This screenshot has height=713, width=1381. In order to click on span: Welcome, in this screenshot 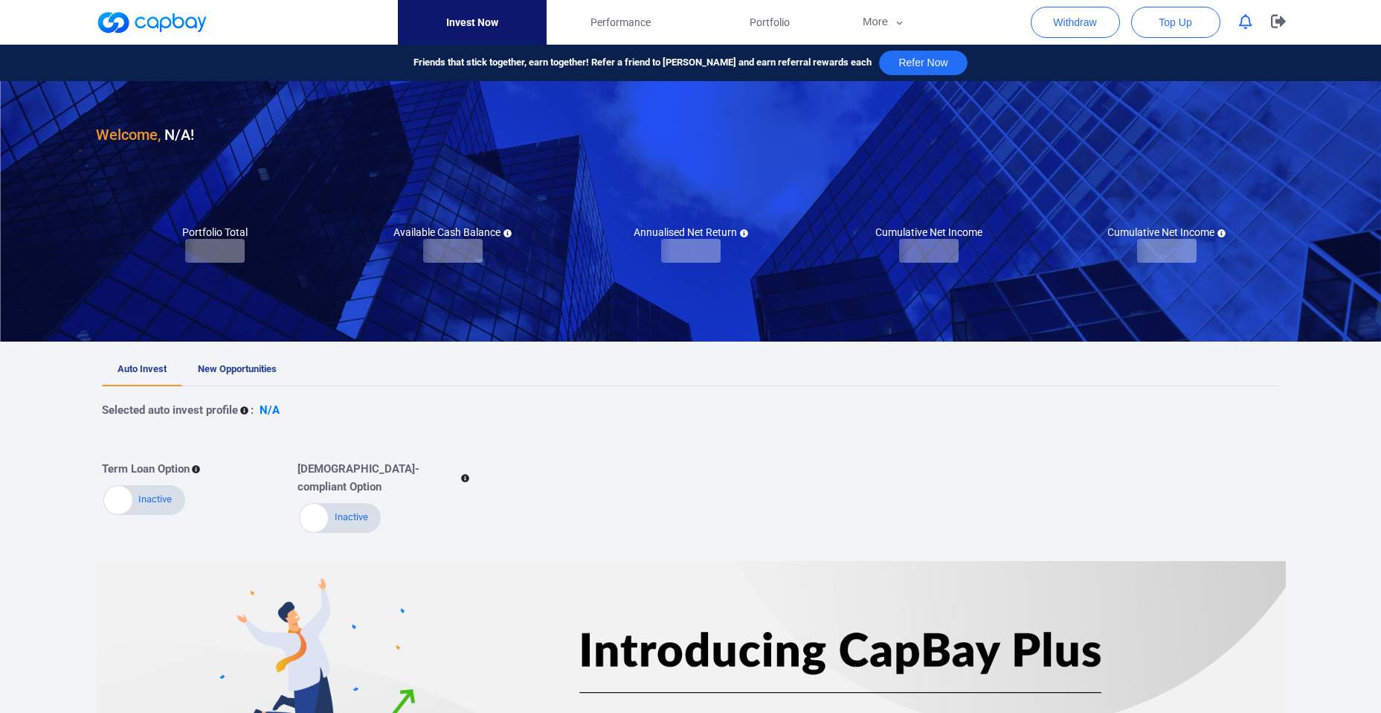, I will do `click(128, 135)`.